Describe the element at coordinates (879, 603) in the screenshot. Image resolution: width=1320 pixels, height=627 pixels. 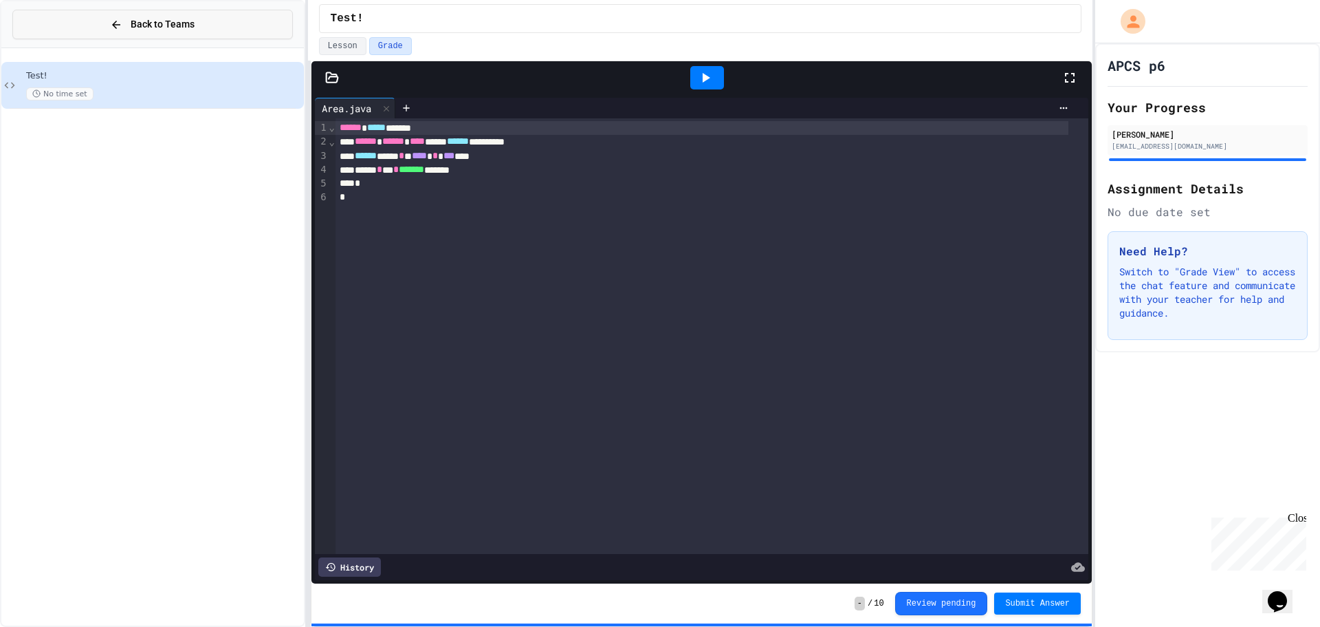
I see `span: 10` at that location.